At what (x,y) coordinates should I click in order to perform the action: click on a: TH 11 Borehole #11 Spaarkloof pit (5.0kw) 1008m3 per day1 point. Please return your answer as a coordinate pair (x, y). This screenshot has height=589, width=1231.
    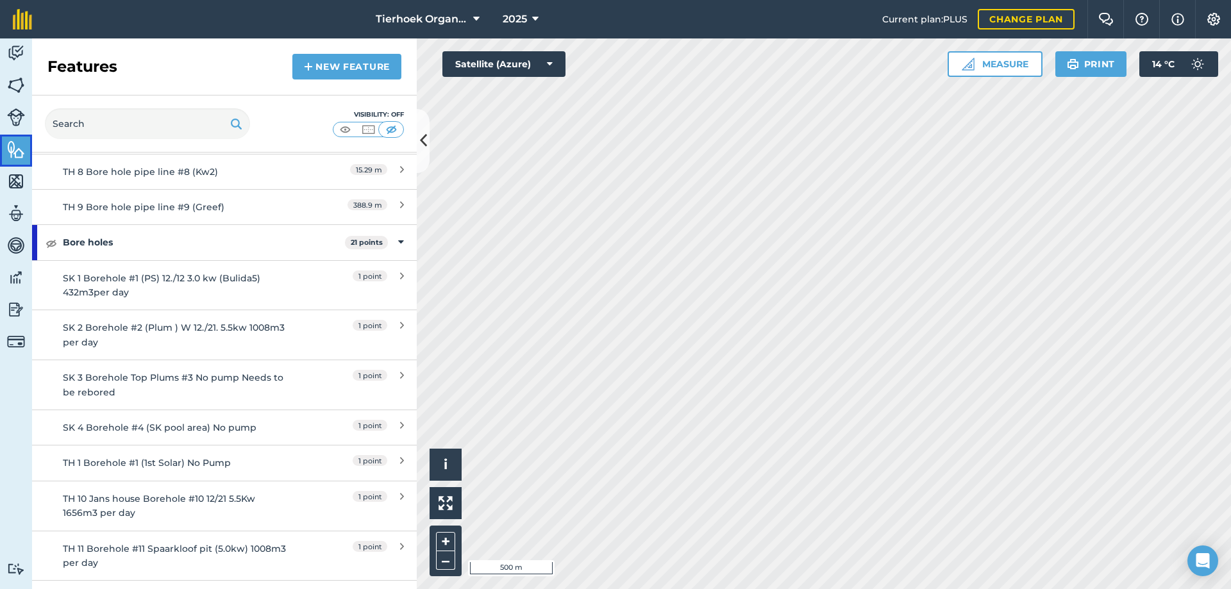
    Looking at the image, I should click on (224, 556).